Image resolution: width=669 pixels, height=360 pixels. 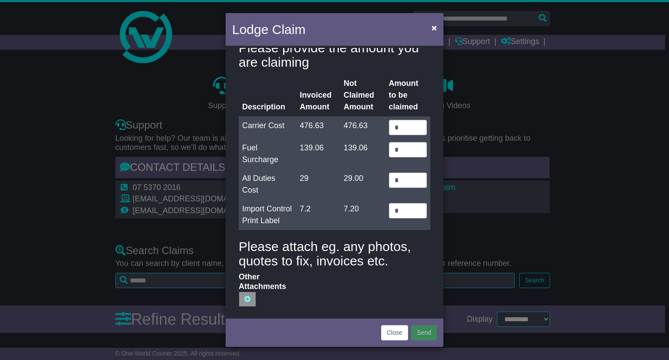 I want to click on td: Fuel Surcharge, so click(x=267, y=154).